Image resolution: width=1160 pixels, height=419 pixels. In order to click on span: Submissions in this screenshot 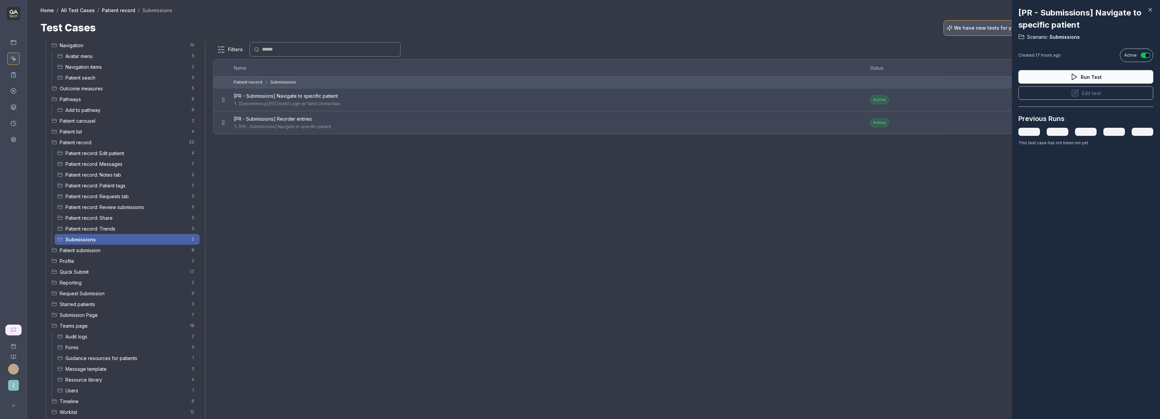, I will do `click(1064, 37)`.